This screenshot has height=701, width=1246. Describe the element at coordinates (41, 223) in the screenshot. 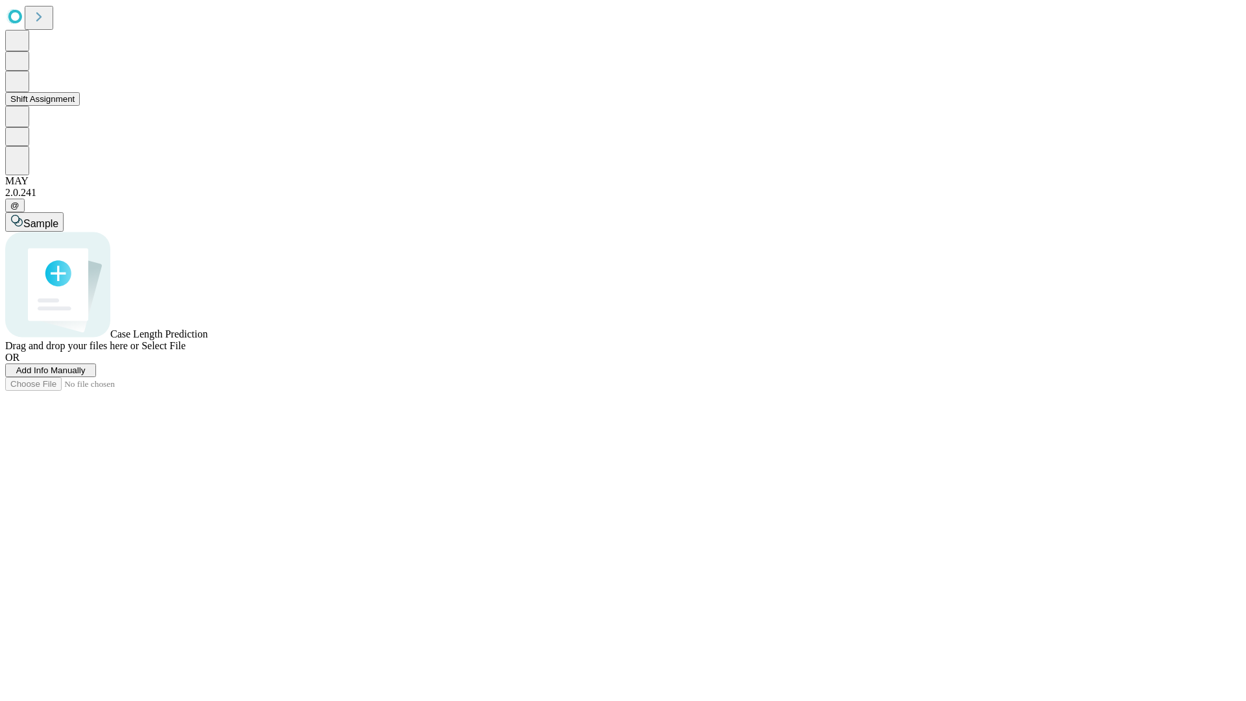

I see `span: Sample` at that location.